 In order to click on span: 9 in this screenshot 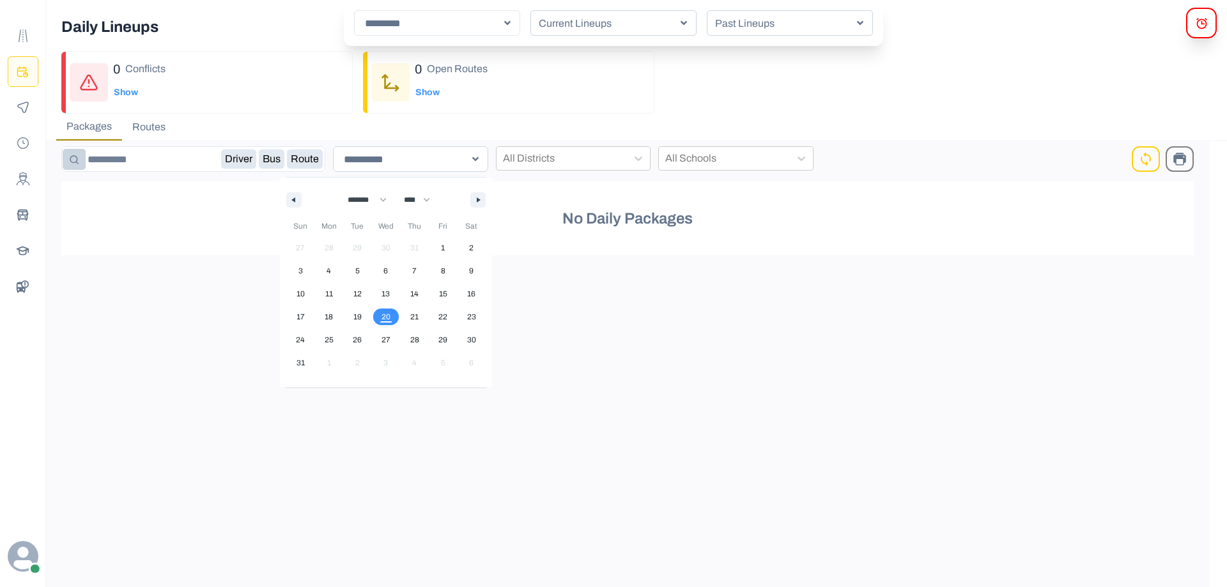, I will do `click(471, 271)`.